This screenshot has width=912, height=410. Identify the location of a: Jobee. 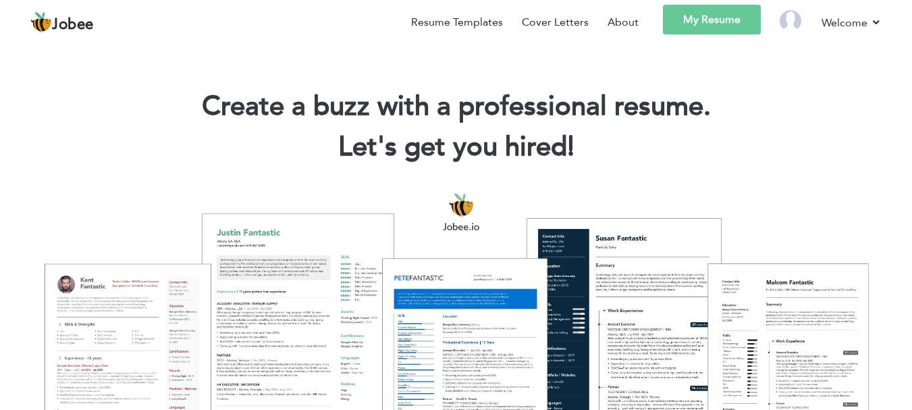
(62, 22).